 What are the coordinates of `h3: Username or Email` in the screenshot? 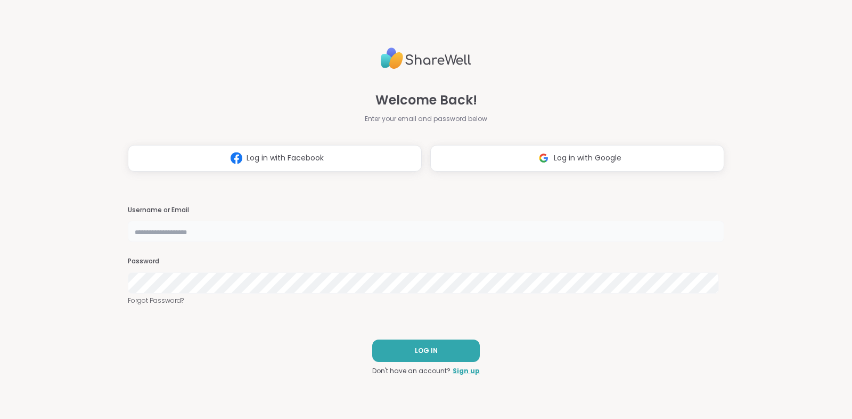 It's located at (426, 210).